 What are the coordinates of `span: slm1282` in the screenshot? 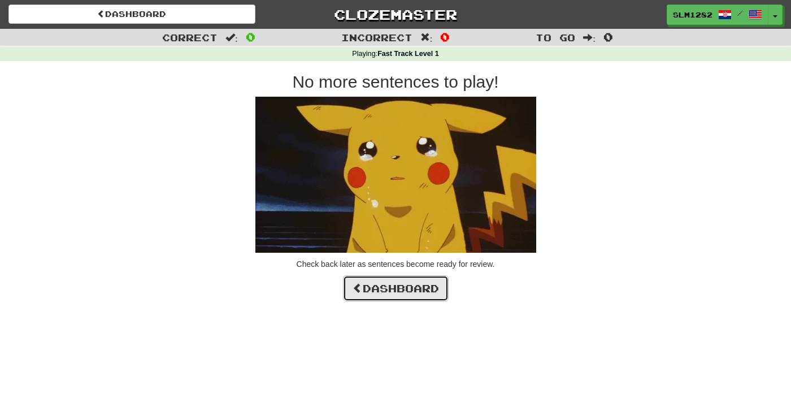 It's located at (693, 15).